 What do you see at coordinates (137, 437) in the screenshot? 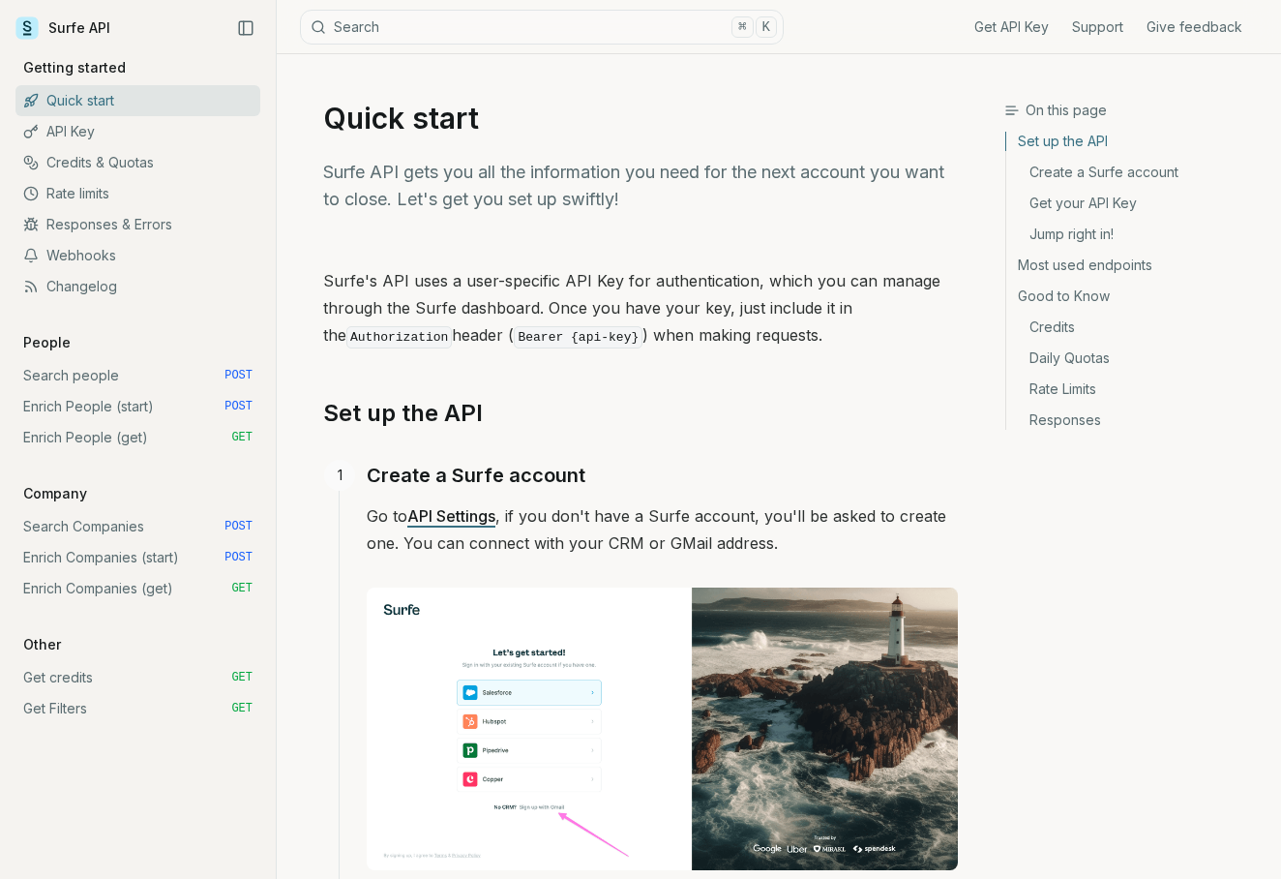
I see `a: Enrich People (get) GET` at bounding box center [137, 437].